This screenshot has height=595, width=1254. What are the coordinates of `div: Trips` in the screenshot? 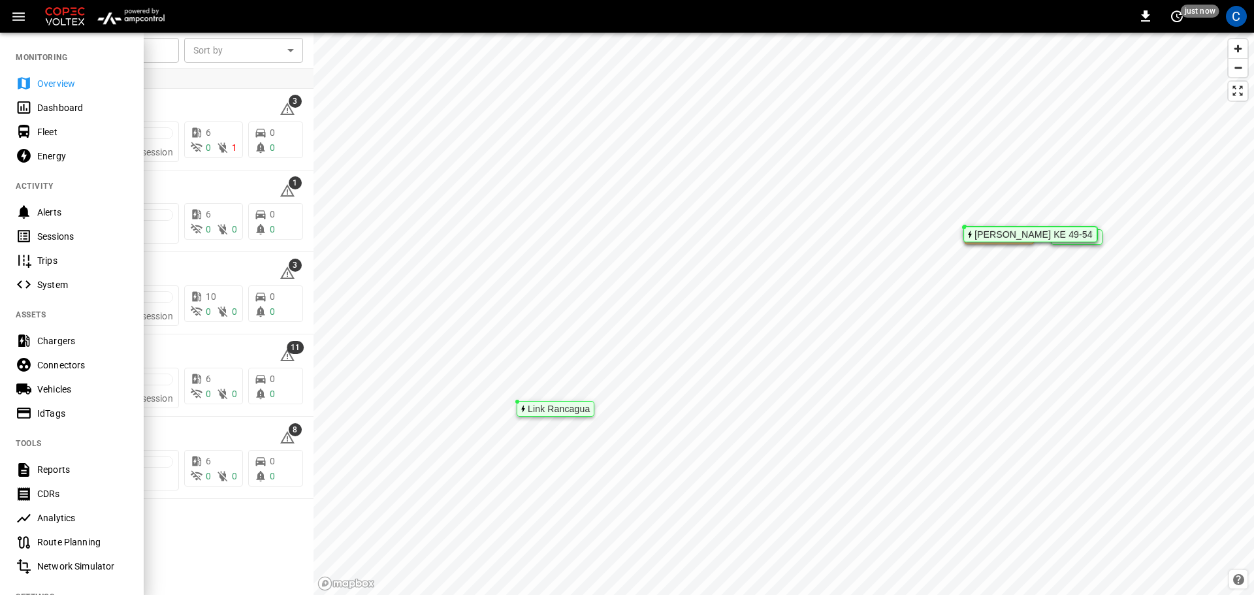 It's located at (82, 261).